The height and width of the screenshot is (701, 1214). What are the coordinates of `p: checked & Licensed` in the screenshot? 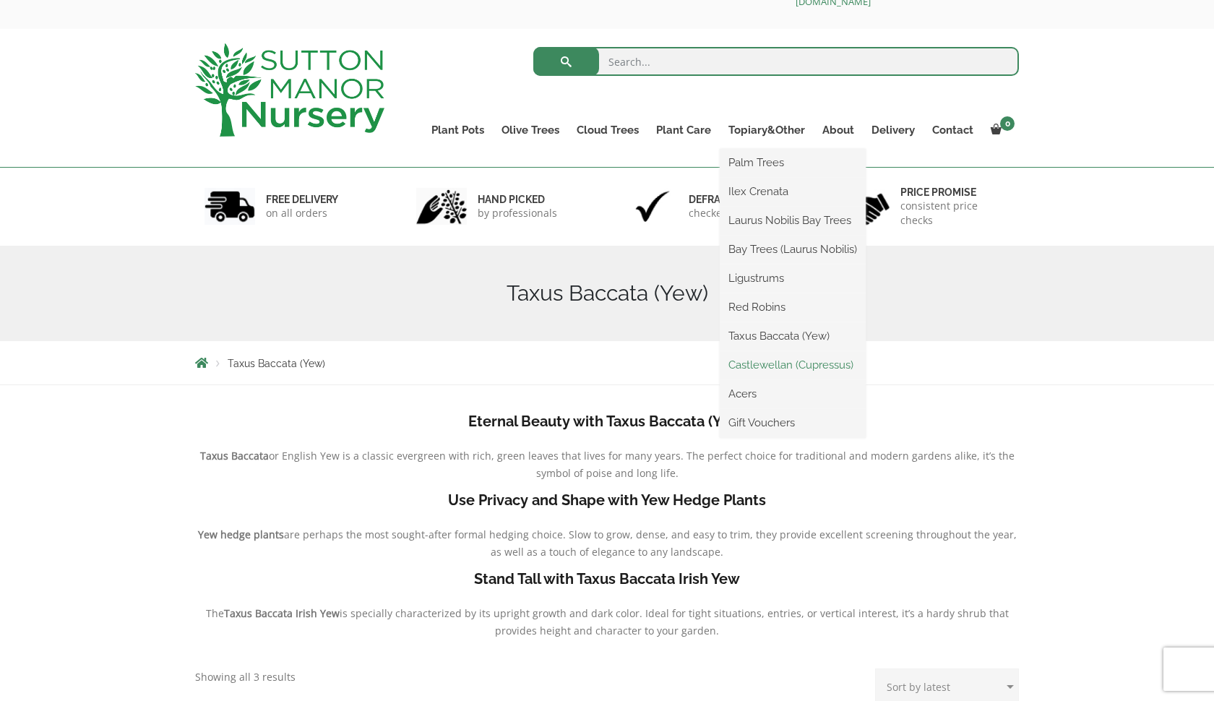 It's located at (736, 213).